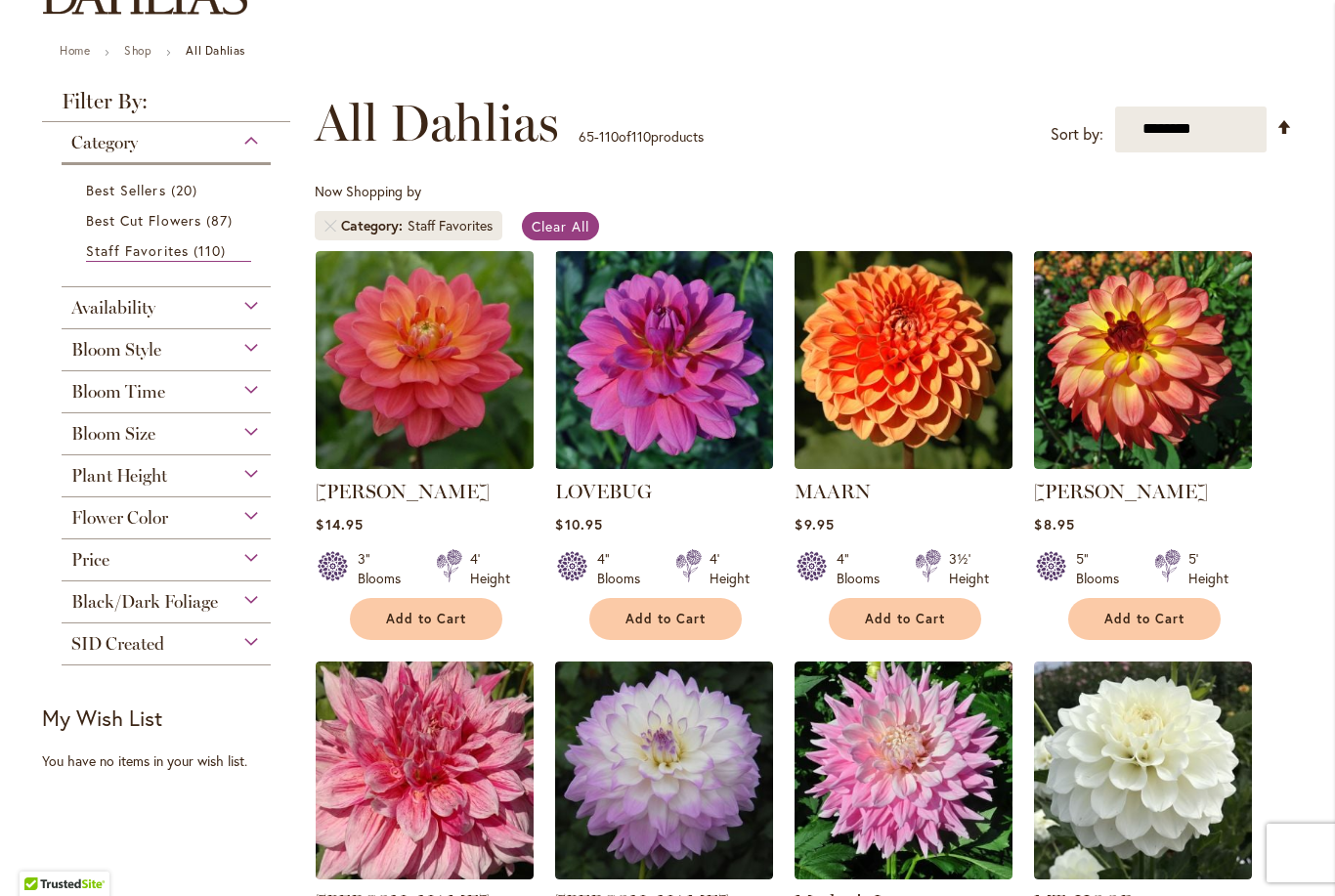 This screenshot has height=896, width=1335. I want to click on img: MAI TAI, so click(1143, 360).